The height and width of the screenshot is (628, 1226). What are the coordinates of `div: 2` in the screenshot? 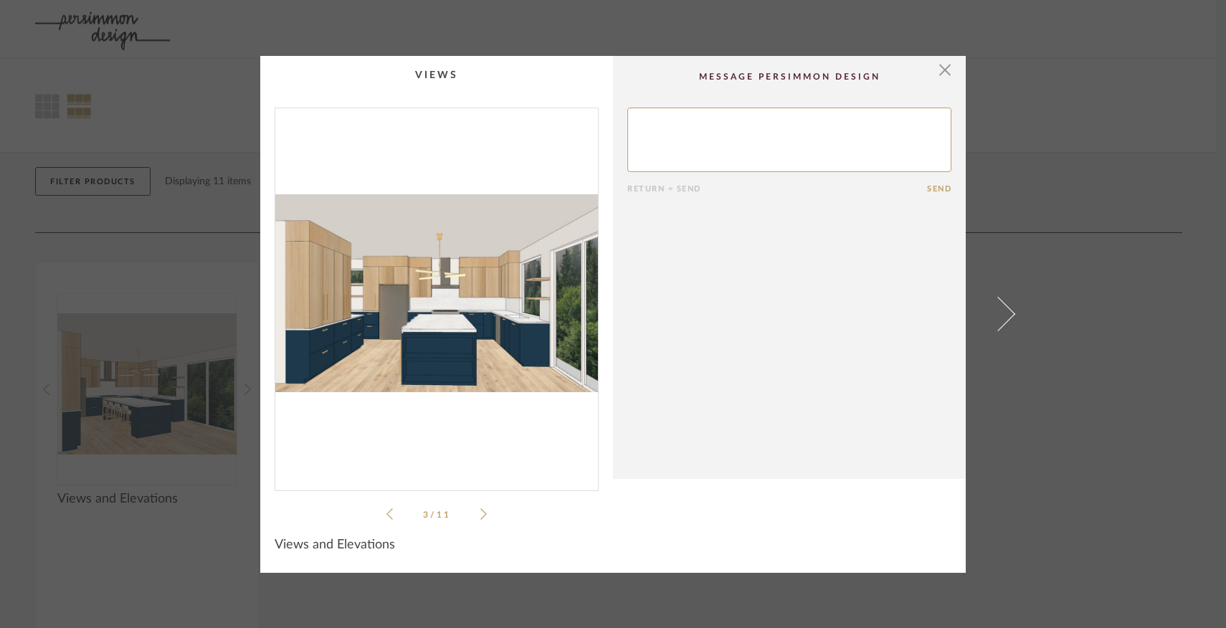 It's located at (437, 293).